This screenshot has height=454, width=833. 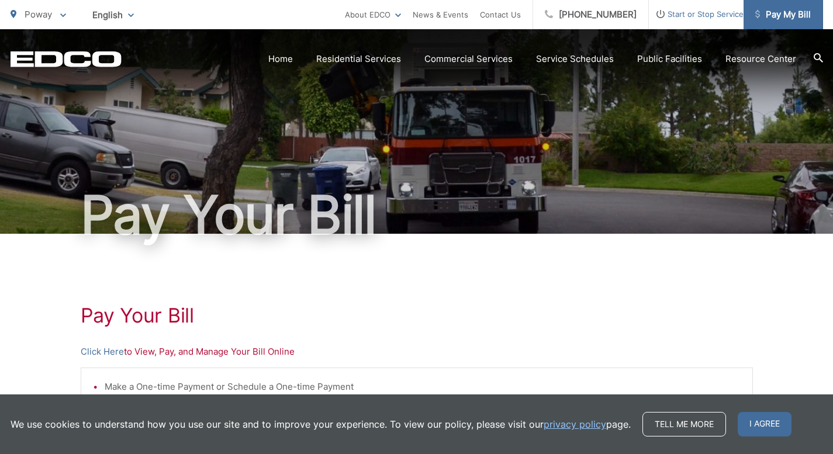 I want to click on a: EDCD logo. Return to the homepage., so click(x=66, y=59).